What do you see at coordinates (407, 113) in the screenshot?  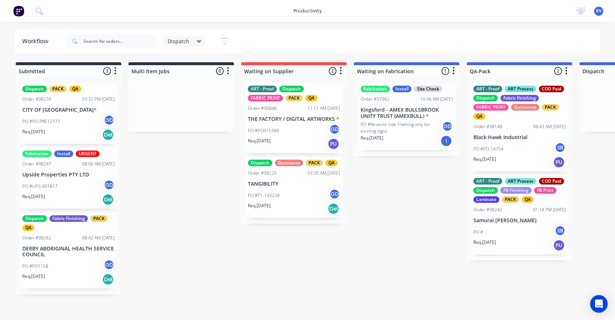 I see `p: Kingsford - AMEX BULLSBROOK UNITY TRUST (AMEXBULL) ^` at bounding box center [407, 113].